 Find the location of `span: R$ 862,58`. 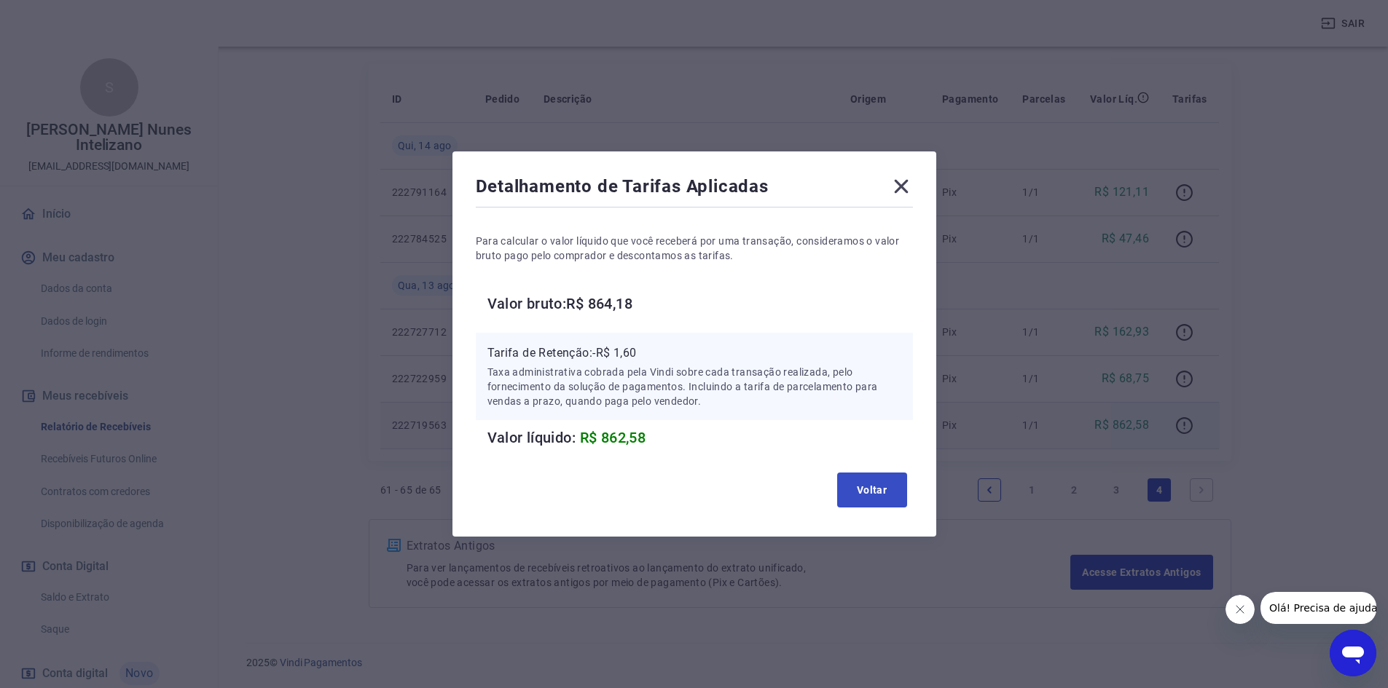

span: R$ 862,58 is located at coordinates (613, 438).